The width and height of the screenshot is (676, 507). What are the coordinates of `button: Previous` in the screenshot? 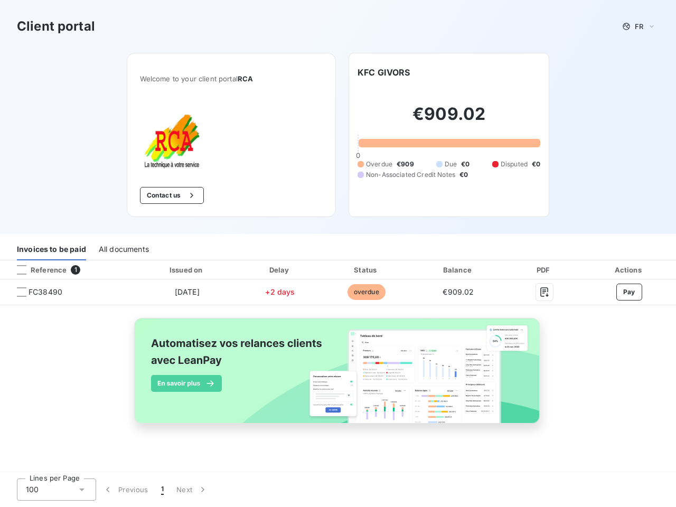 It's located at (125, 490).